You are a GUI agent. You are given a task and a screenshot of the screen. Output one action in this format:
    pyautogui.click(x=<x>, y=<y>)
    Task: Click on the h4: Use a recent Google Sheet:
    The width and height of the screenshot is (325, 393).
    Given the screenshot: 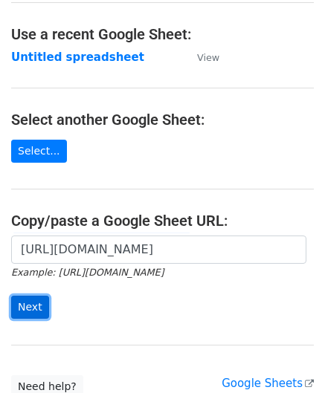 What is the action you would take?
    pyautogui.click(x=162, y=34)
    